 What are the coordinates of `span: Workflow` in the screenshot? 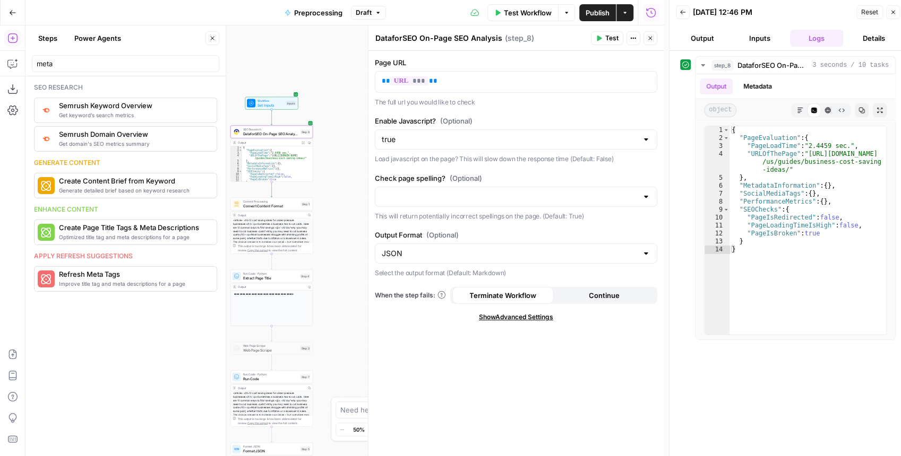 It's located at (271, 101).